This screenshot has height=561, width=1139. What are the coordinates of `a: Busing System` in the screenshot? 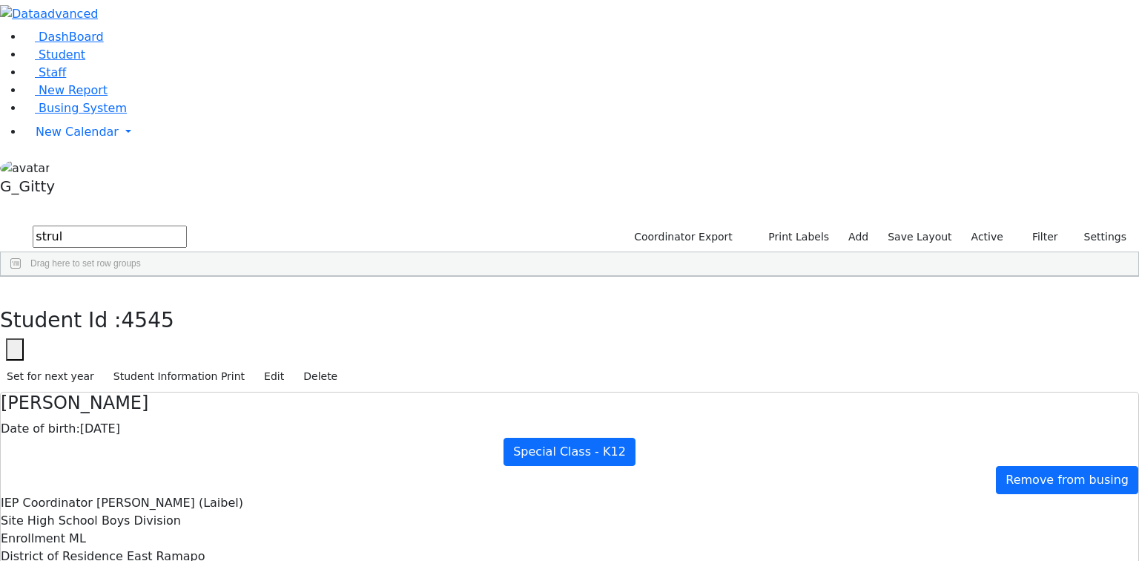 It's located at (75, 108).